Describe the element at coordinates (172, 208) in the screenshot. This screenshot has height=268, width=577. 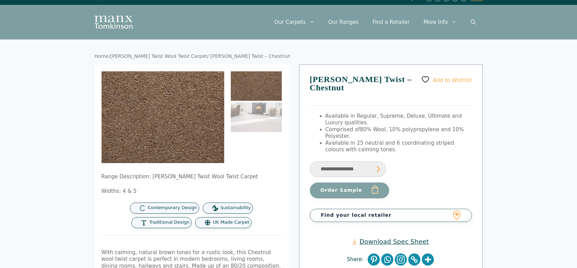
I see `span: Contemporary Design` at that location.